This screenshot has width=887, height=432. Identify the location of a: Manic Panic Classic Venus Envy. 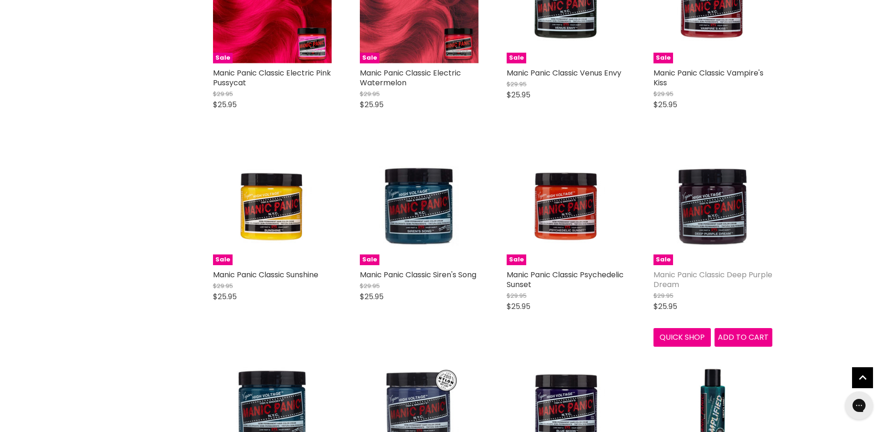
(564, 73).